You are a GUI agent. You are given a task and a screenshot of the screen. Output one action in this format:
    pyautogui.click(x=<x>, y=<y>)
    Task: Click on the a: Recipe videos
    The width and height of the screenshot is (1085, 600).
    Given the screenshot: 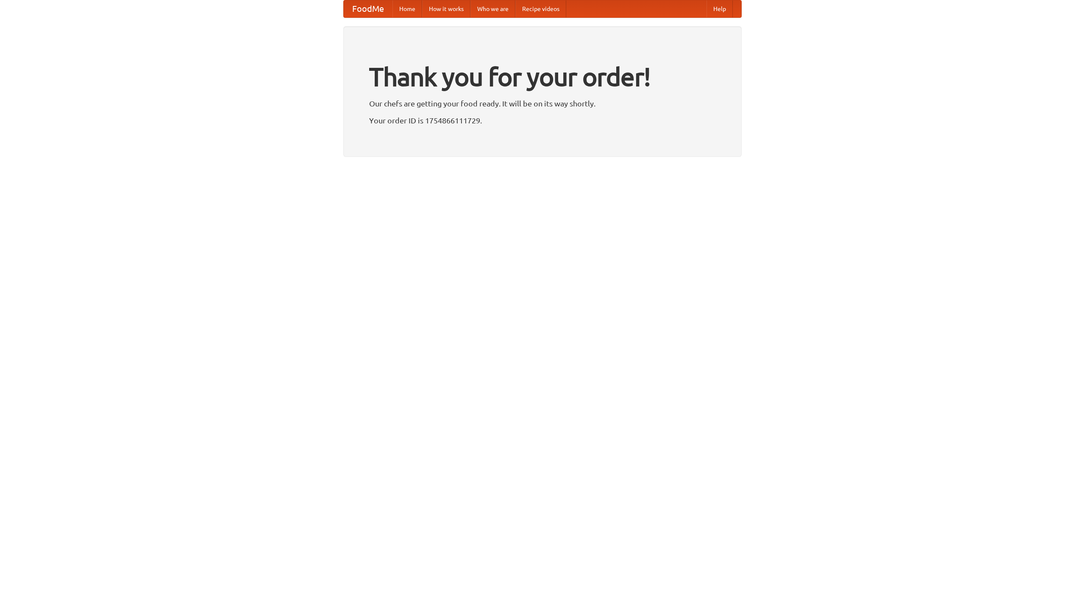 What is the action you would take?
    pyautogui.click(x=541, y=9)
    